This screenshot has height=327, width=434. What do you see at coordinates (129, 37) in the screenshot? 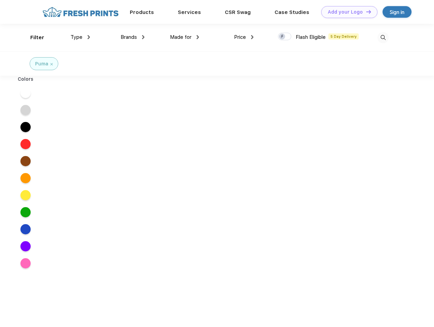
I see `span: Brands` at bounding box center [129, 37].